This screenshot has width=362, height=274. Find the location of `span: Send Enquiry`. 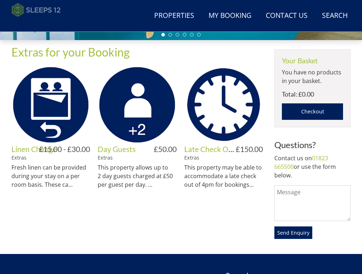

span: Send Enquiry is located at coordinates (294, 233).